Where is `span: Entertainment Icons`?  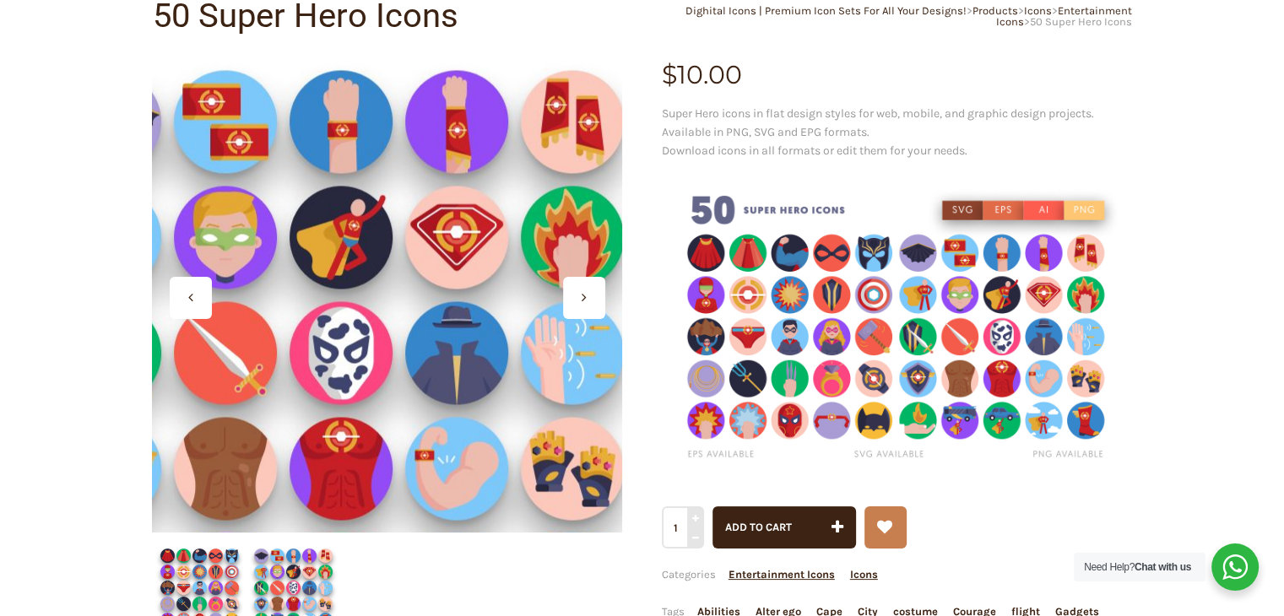
span: Entertainment Icons is located at coordinates (1063, 16).